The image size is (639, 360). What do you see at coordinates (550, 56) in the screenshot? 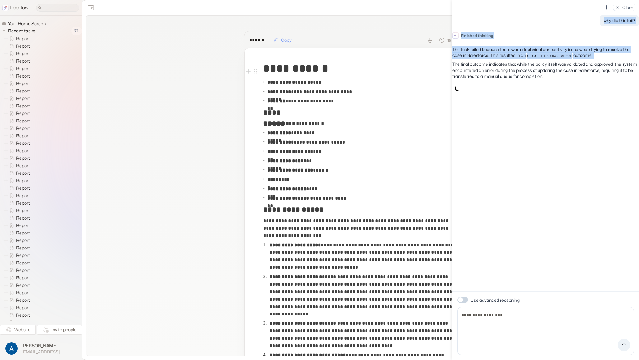
I see `code: error_internal_error` at bounding box center [550, 56].